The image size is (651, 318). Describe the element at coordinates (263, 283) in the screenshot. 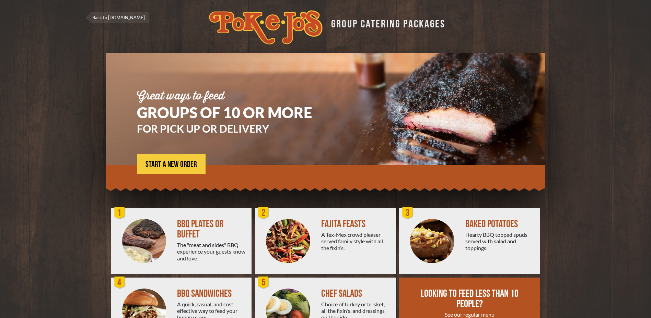

I see `div: 5` at that location.